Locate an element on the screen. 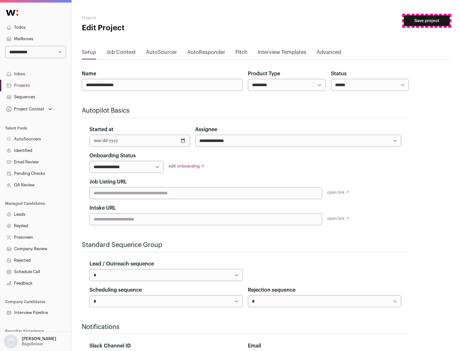 This screenshot has width=460, height=351. label: Job Listing URL is located at coordinates (108, 182).